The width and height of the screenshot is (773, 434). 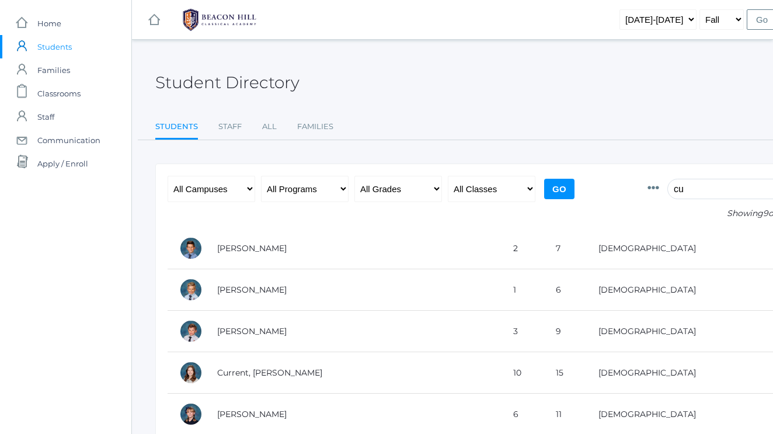 What do you see at coordinates (269, 127) in the screenshot?
I see `a: All` at bounding box center [269, 127].